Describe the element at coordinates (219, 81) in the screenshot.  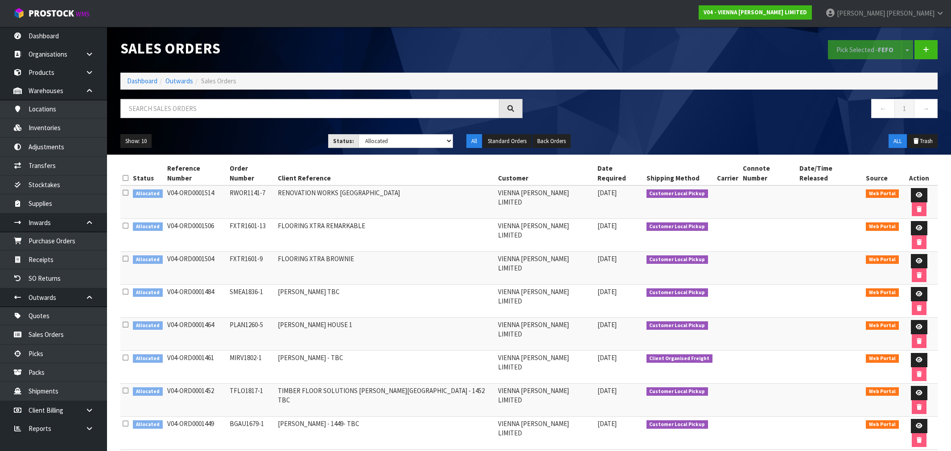
I see `span: Sales Orders` at that location.